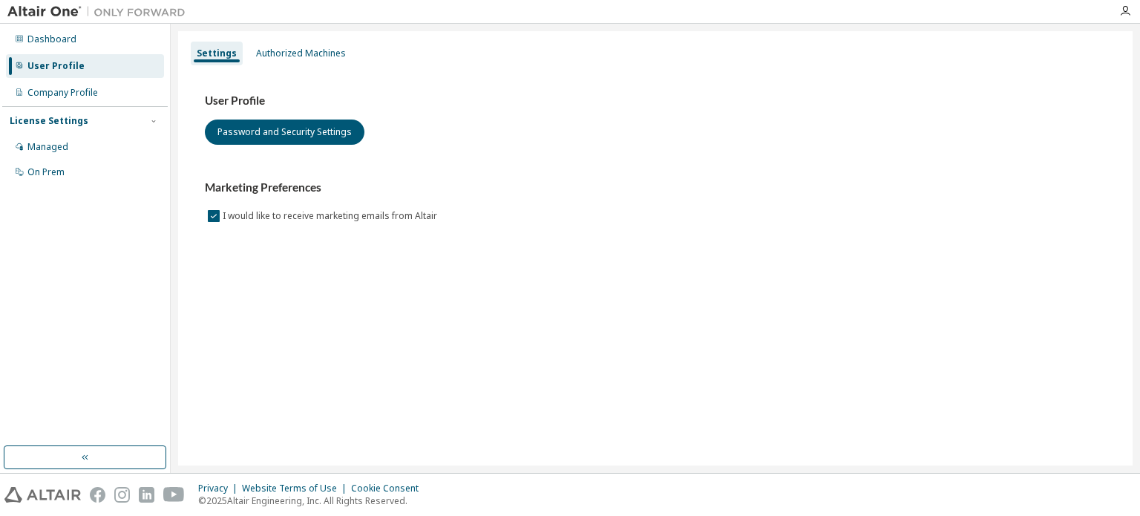  Describe the element at coordinates (122, 494) in the screenshot. I see `img: instagram.svg` at that location.